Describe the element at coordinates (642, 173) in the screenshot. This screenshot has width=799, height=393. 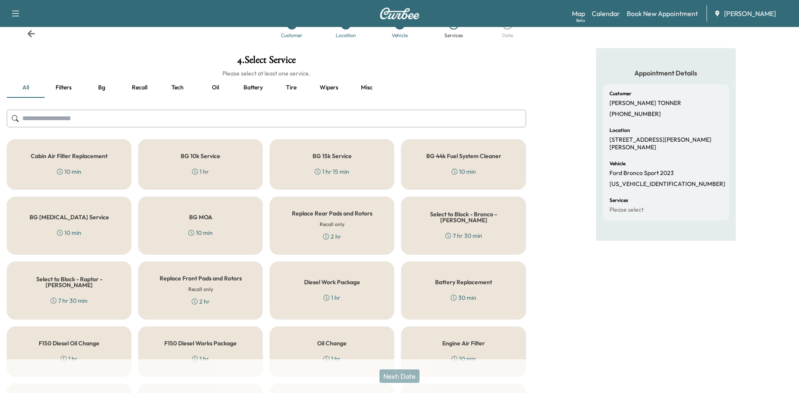
I see `p: Ford Bronco Sport 2023` at that location.